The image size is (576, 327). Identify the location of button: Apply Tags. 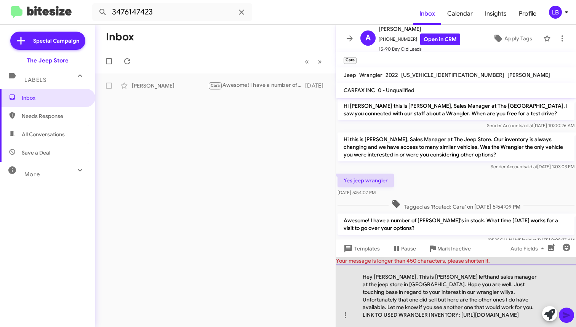
(512, 38).